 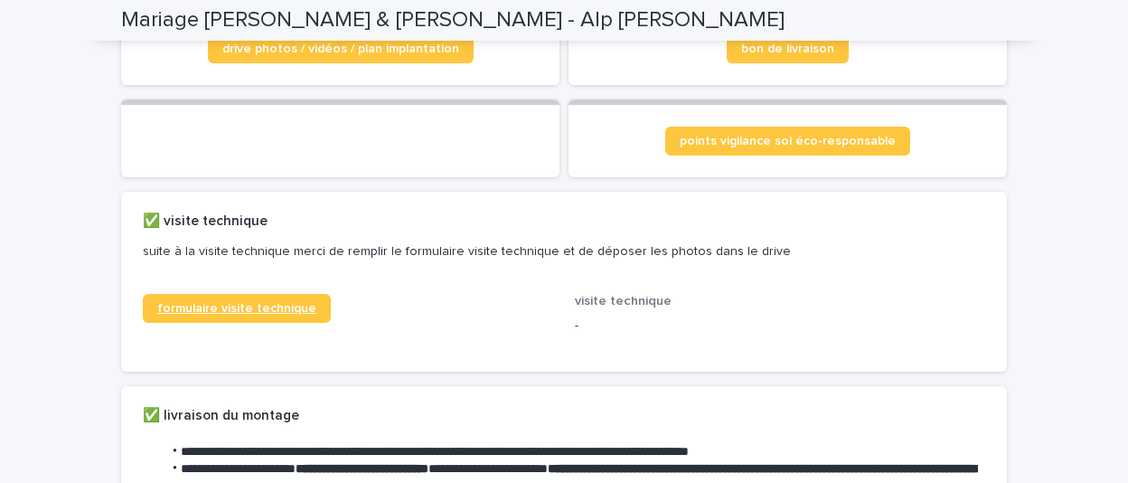 I want to click on a: points vigilance sol éco-responsable, so click(x=787, y=141).